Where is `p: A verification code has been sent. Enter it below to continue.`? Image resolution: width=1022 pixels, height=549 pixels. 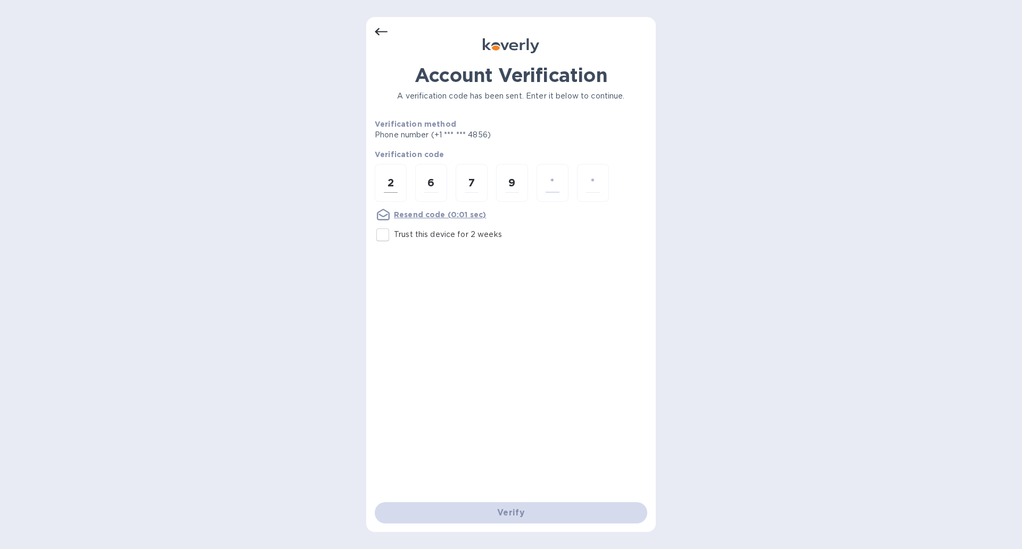
p: A verification code has been sent. Enter it below to continue. is located at coordinates (511, 96).